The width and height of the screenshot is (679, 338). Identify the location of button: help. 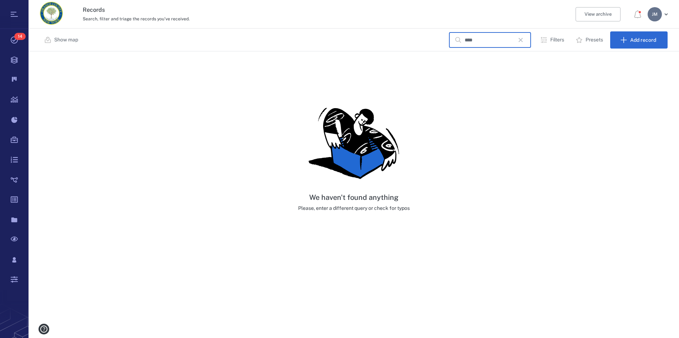
(44, 329).